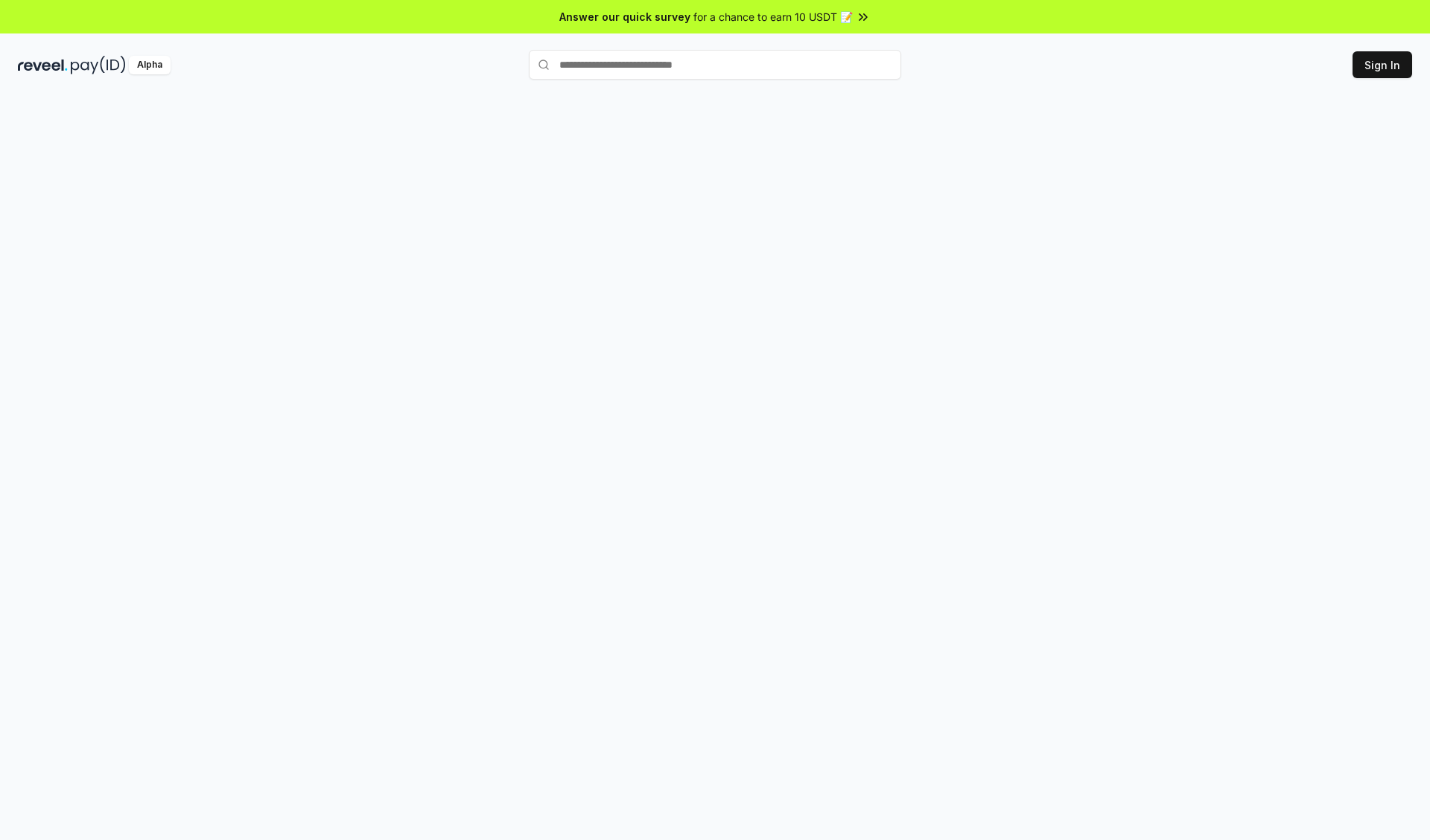 The width and height of the screenshot is (1430, 840). Describe the element at coordinates (1382, 65) in the screenshot. I see `button: Sign In` at that location.